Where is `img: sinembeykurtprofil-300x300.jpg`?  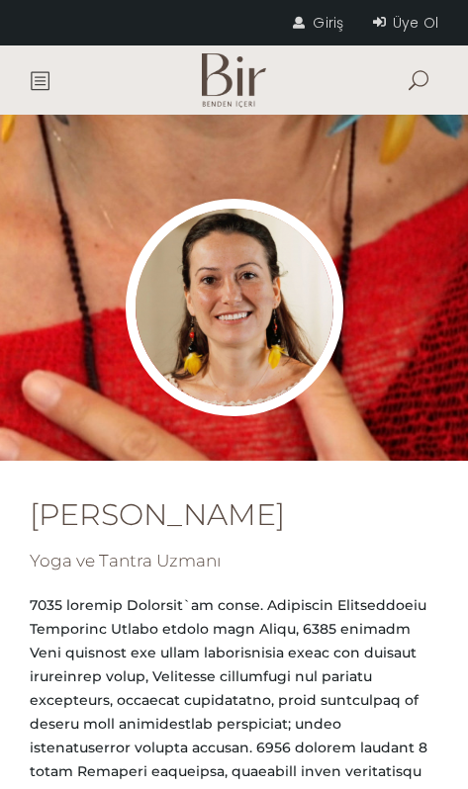 img: sinembeykurtprofil-300x300.jpg is located at coordinates (234, 307).